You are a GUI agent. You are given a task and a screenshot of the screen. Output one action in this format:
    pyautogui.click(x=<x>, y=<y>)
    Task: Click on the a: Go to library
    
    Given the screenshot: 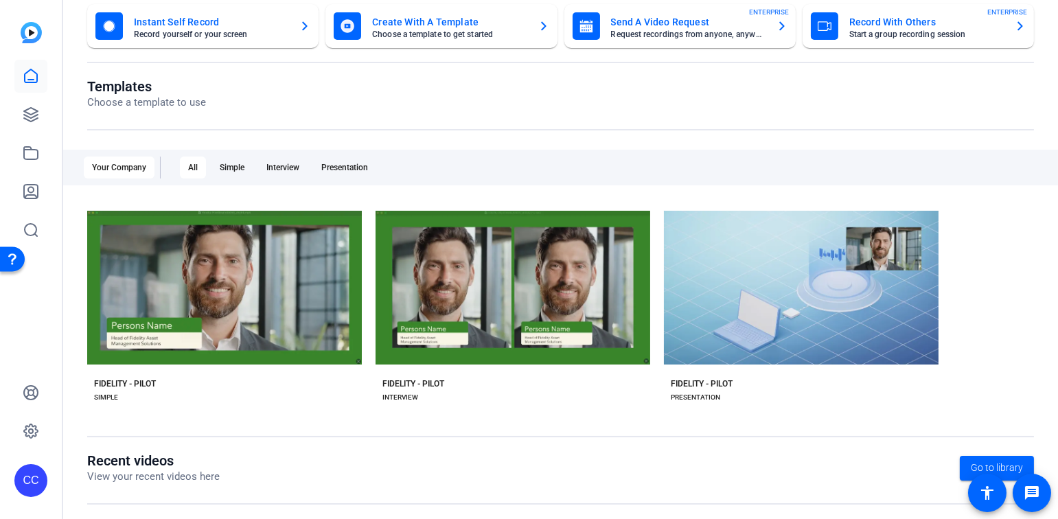 What is the action you would take?
    pyautogui.click(x=997, y=468)
    